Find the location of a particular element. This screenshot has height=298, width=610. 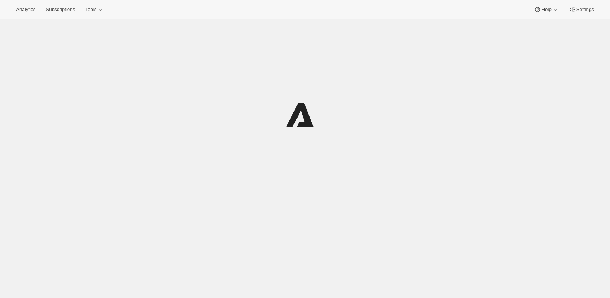

span: Help is located at coordinates (546, 10).